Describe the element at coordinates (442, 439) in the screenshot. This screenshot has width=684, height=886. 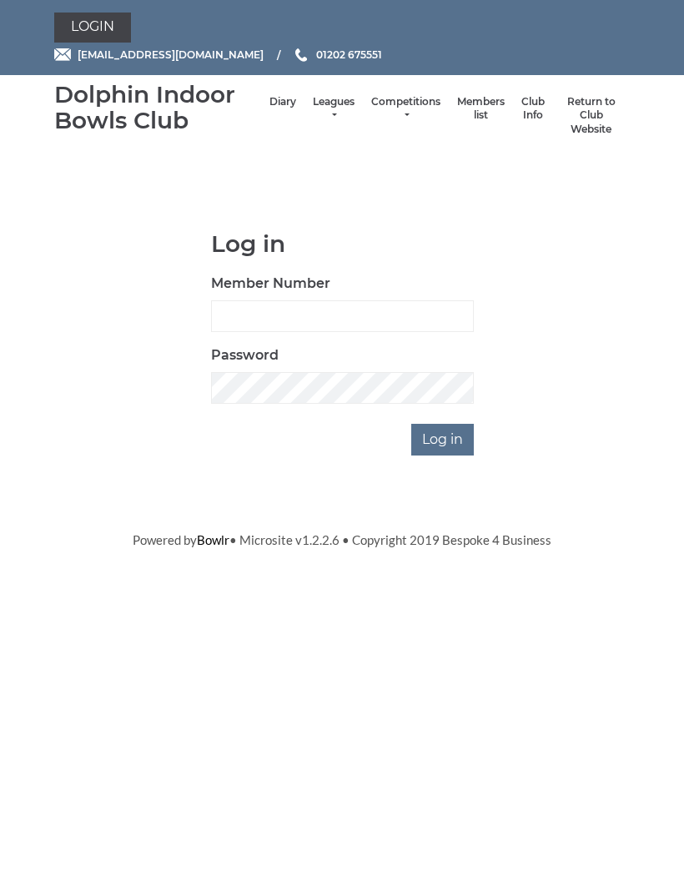
I see `input: Log in` at that location.